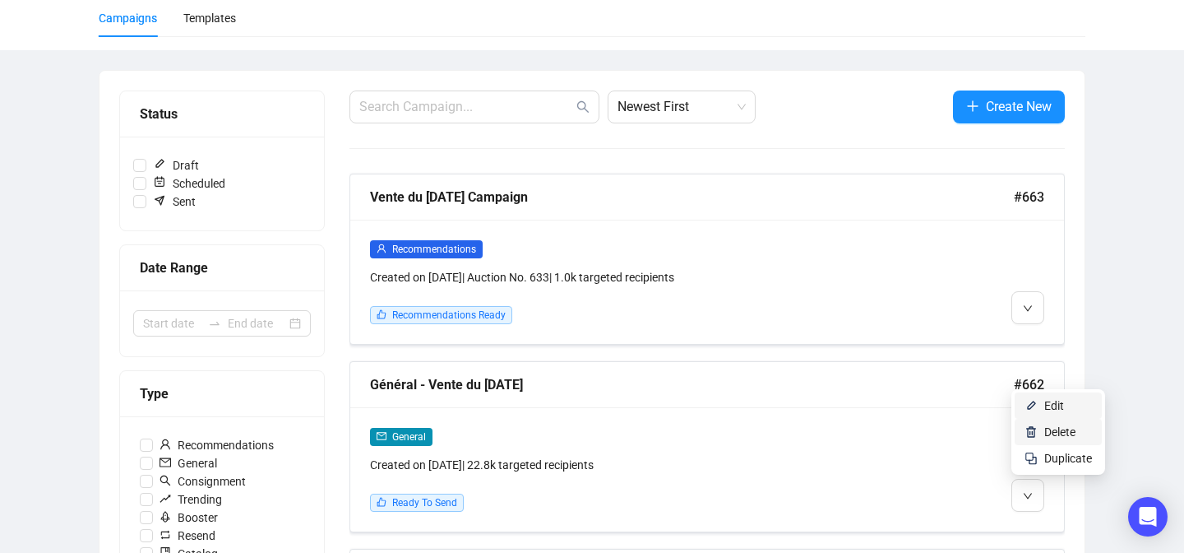  Describe the element at coordinates (1054, 405) in the screenshot. I see `span: Edit` at that location.